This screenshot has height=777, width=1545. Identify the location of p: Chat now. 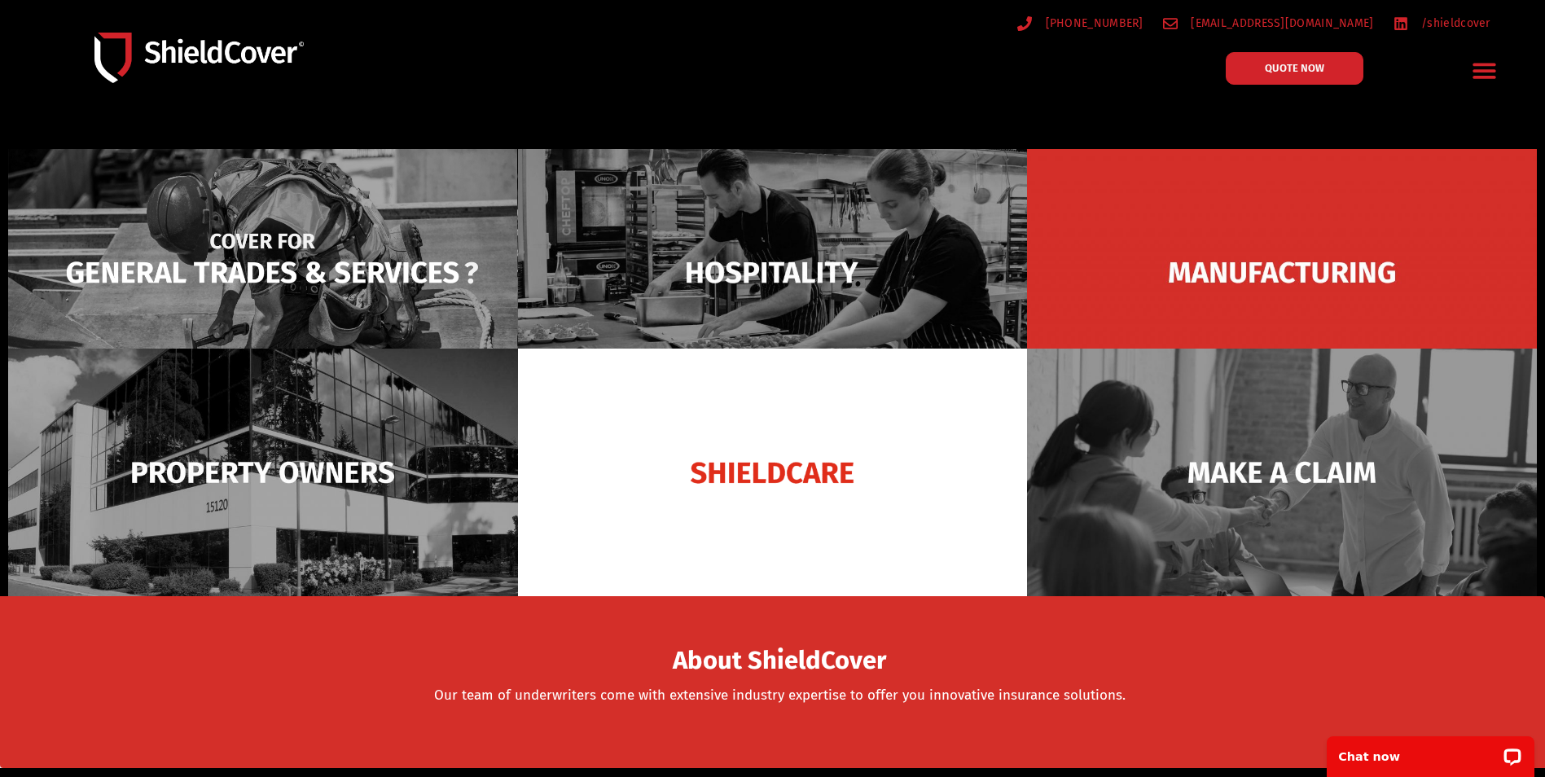
(103, 31).